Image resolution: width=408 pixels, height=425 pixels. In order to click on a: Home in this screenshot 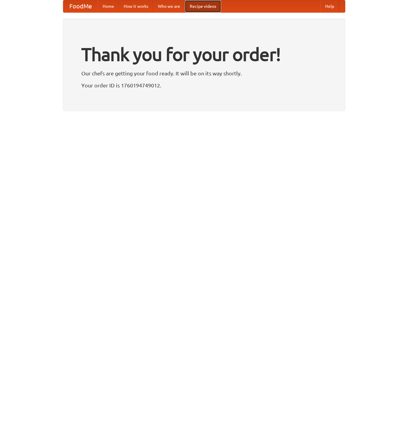, I will do `click(108, 6)`.